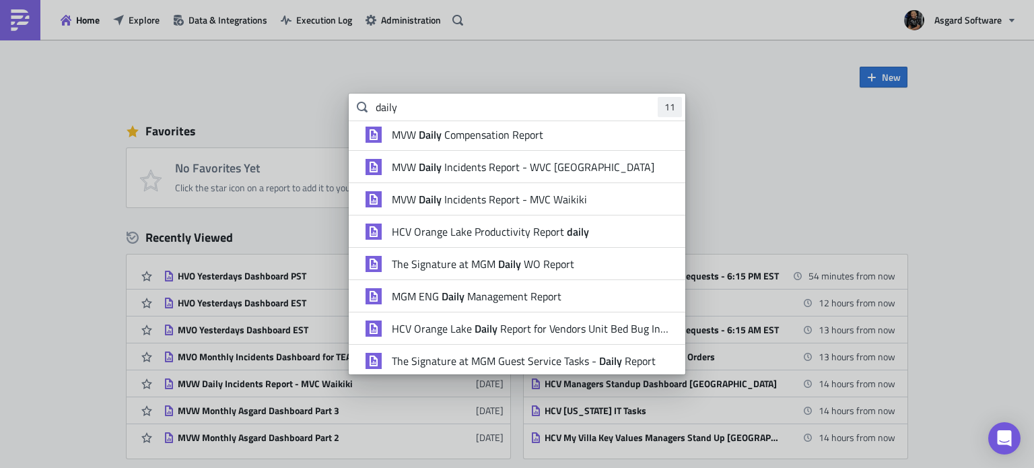 This screenshot has height=468, width=1034. What do you see at coordinates (477, 296) in the screenshot?
I see `span: MGM ENG Management Report` at bounding box center [477, 296].